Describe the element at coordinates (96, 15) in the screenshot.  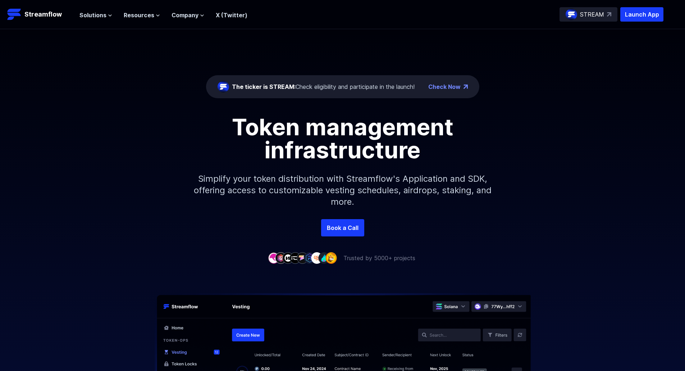
I see `button: Solutions` at that location.